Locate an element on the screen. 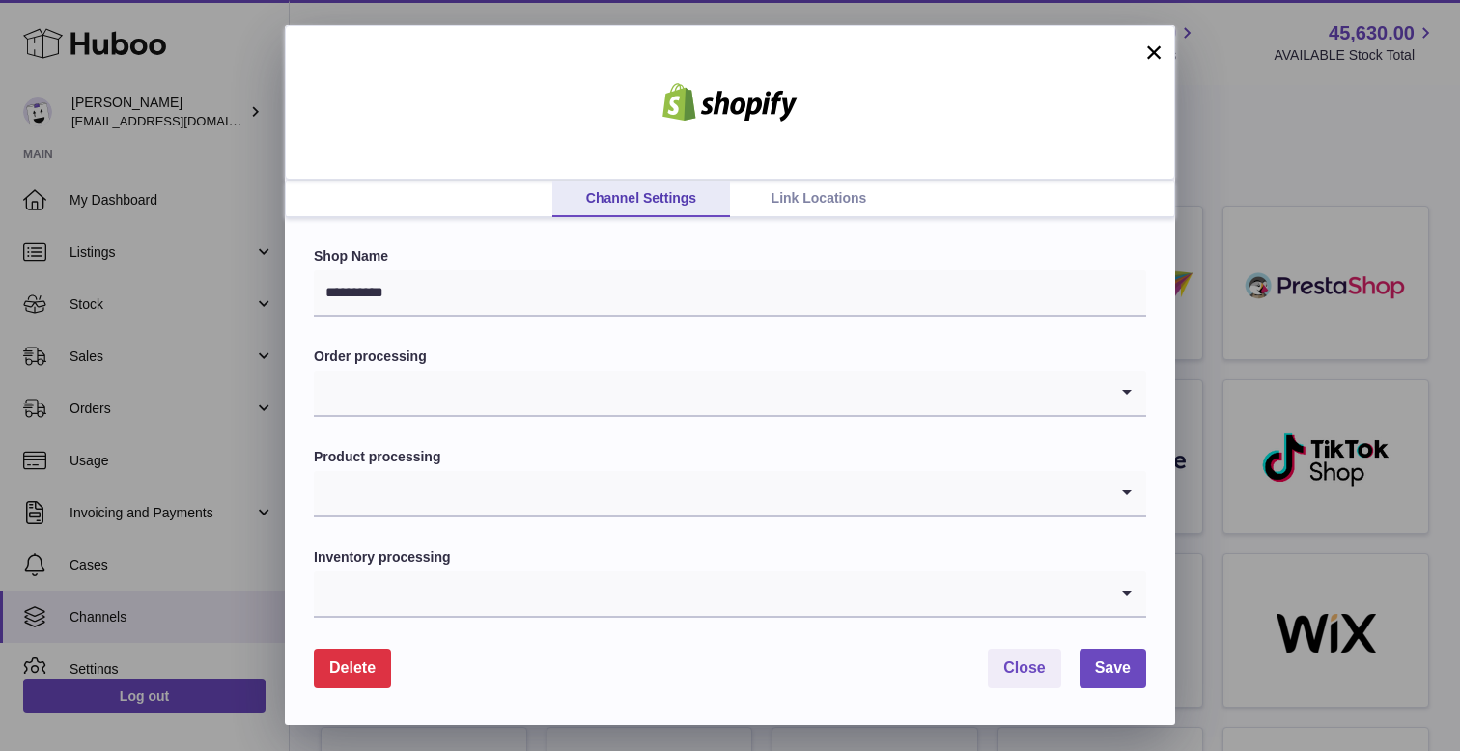  label: Product processing is located at coordinates (730, 457).